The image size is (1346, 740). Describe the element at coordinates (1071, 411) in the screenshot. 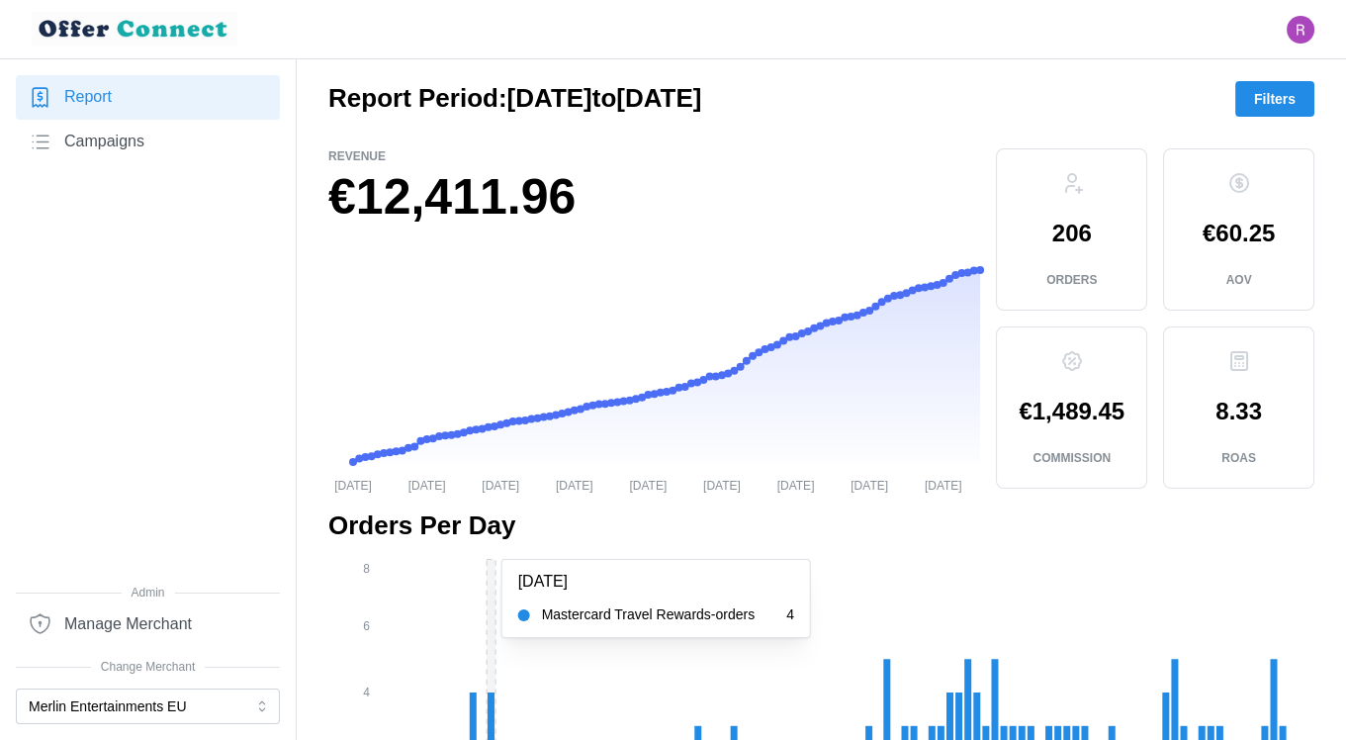

I see `p: €1,489.45` at that location.